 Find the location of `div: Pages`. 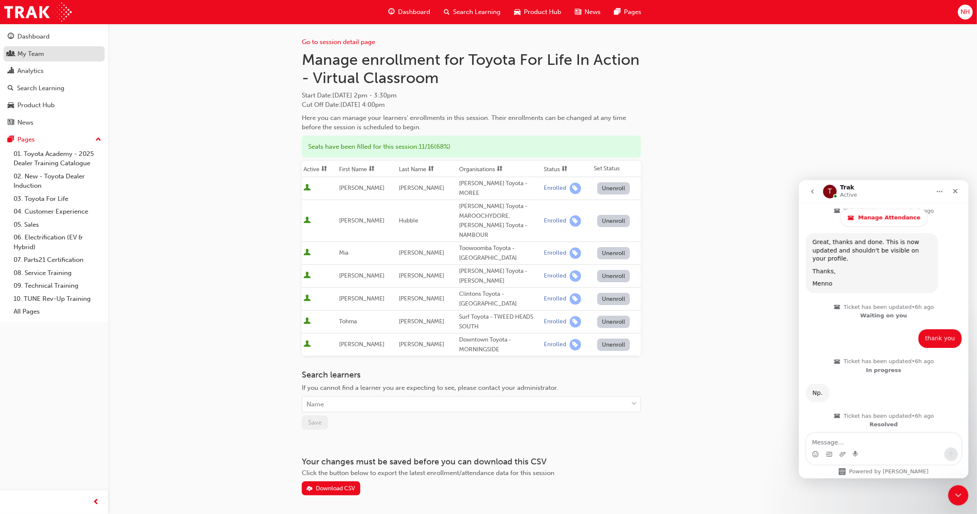

div: Pages is located at coordinates (26, 139).